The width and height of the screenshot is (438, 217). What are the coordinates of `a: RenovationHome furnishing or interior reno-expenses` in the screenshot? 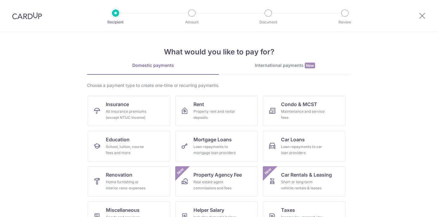 It's located at (129, 182).